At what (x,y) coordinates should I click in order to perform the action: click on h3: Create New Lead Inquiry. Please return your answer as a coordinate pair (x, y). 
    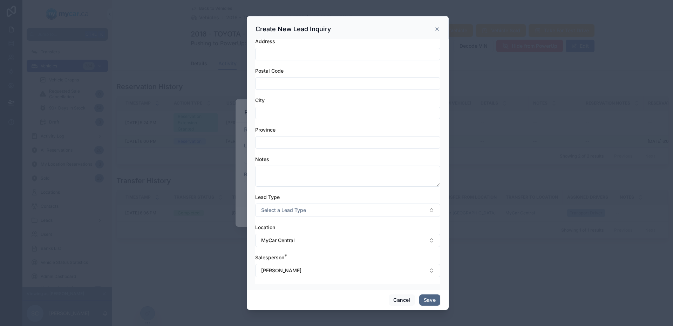
    Looking at the image, I should click on (293, 29).